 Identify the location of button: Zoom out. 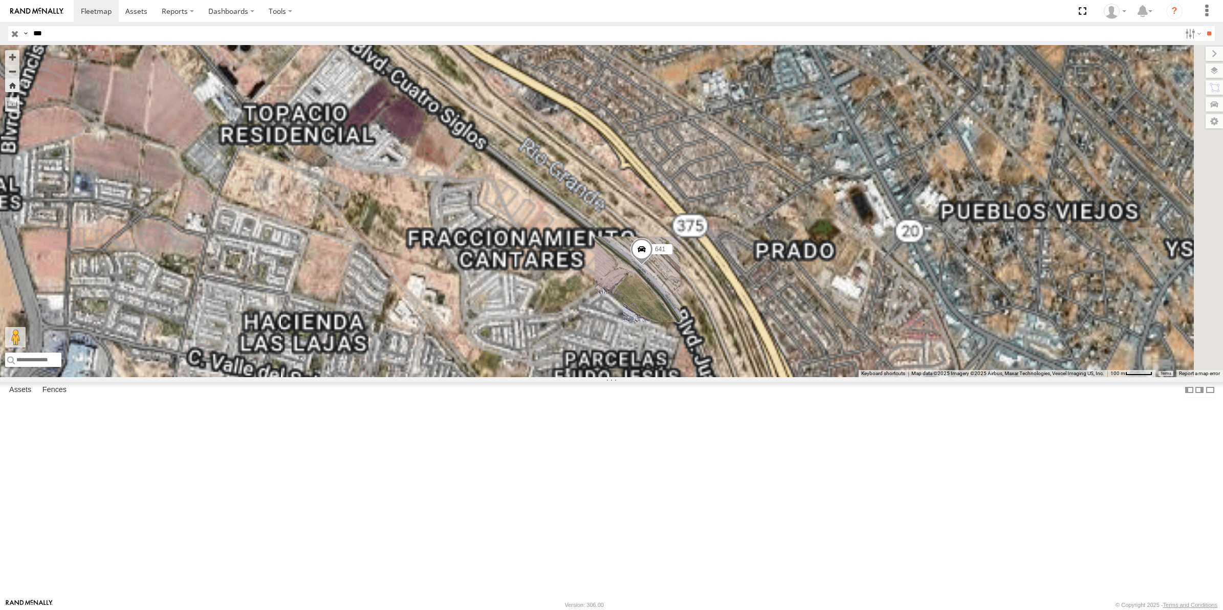
(12, 71).